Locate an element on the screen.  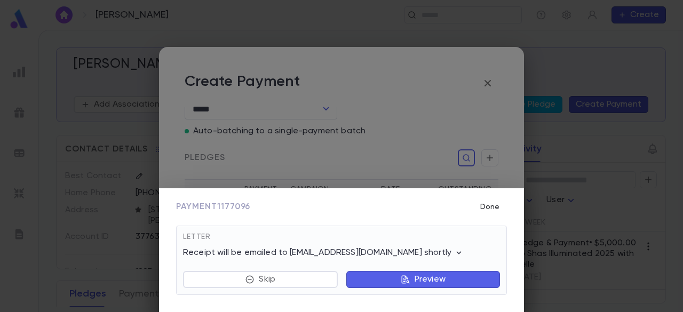
div: Letter is located at coordinates (341, 240).